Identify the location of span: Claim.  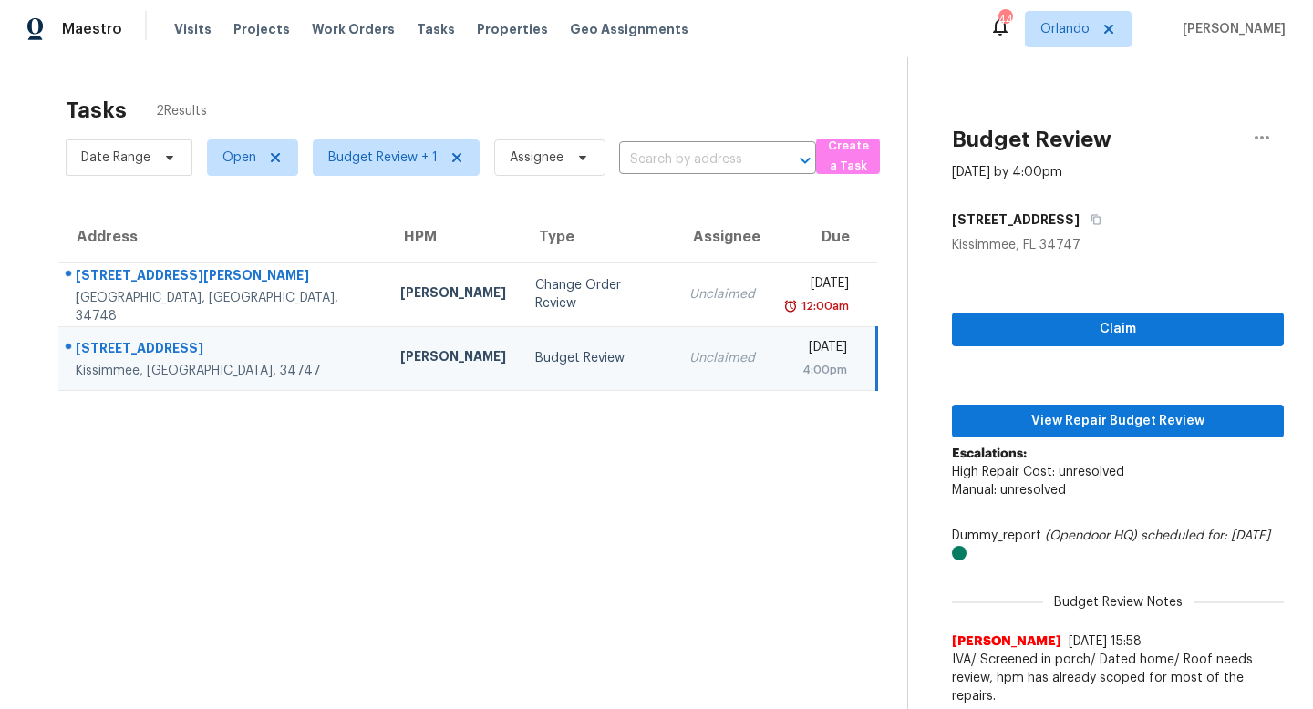
(1118, 329).